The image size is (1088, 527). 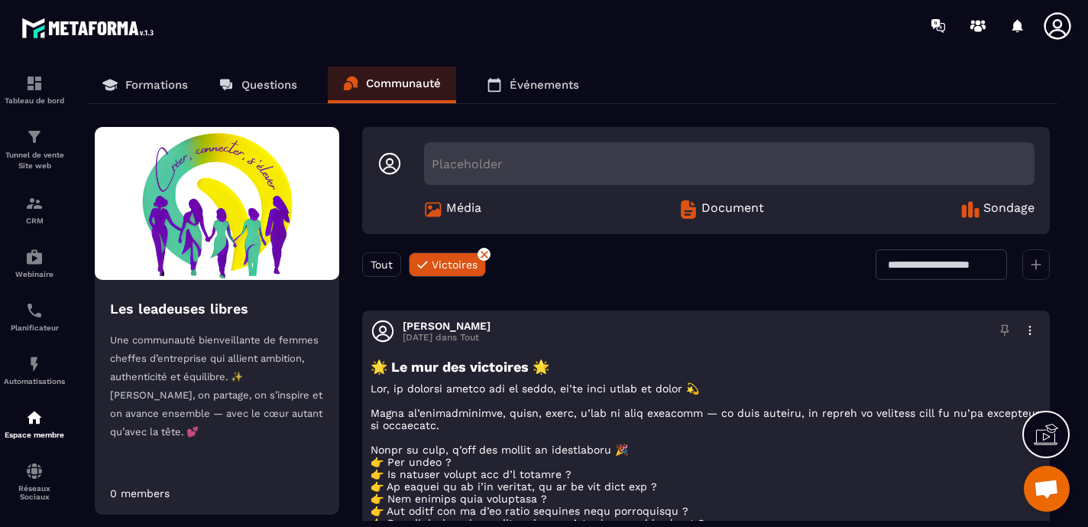 What do you see at coordinates (34, 220) in the screenshot?
I see `p: CRM` at bounding box center [34, 220].